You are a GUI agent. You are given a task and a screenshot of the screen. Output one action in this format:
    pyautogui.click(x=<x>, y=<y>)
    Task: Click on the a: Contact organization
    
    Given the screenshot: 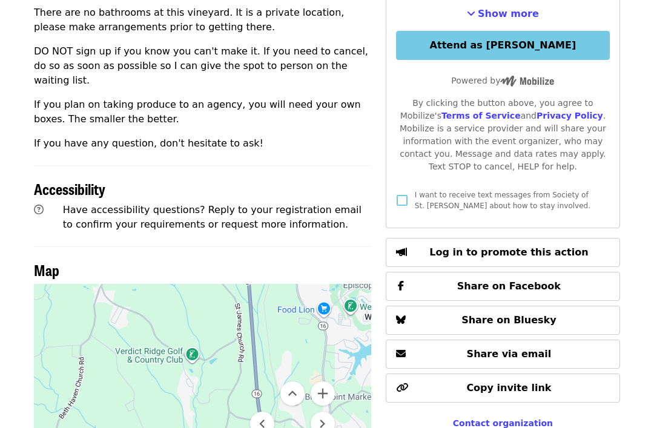 What is the action you would take?
    pyautogui.click(x=502, y=423)
    